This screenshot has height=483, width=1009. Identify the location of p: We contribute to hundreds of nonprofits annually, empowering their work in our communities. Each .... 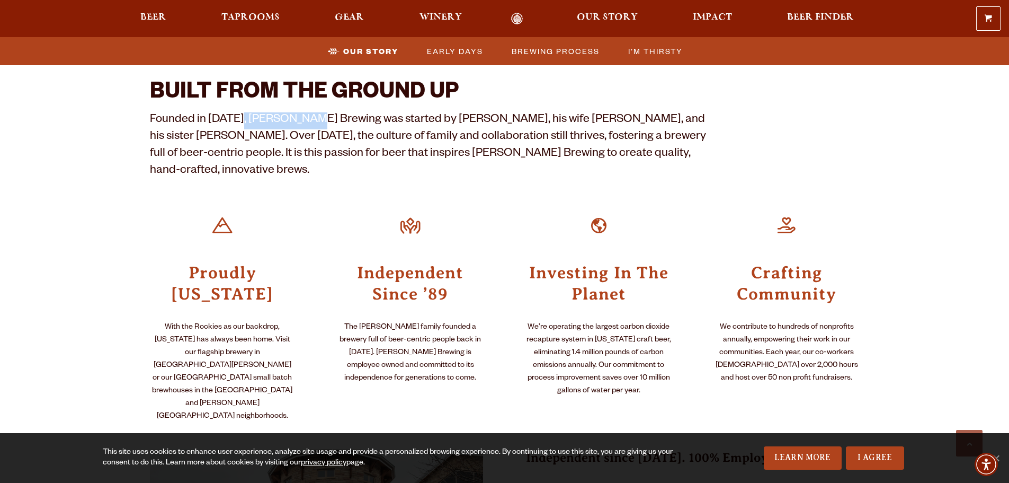
(787, 353).